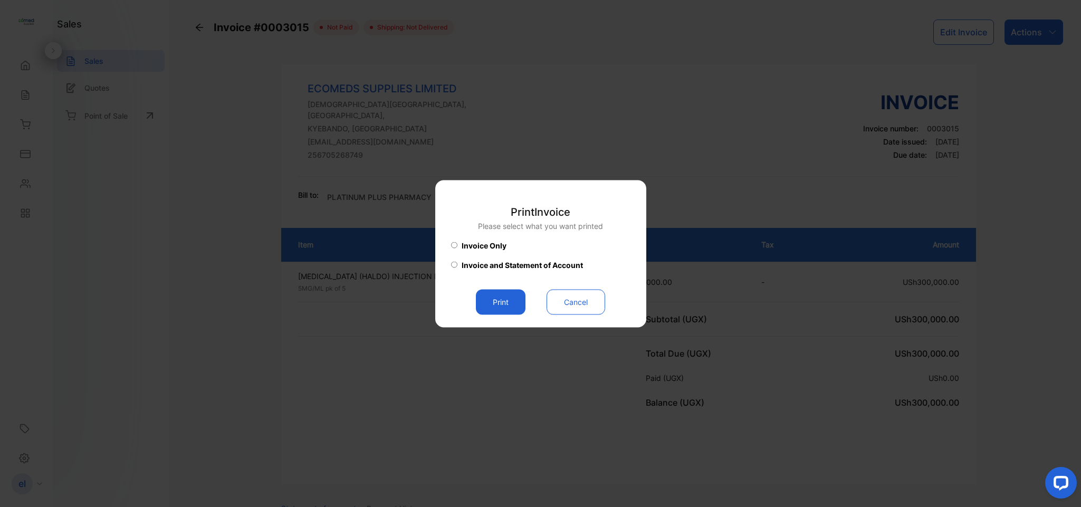  What do you see at coordinates (501, 302) in the screenshot?
I see `button: Print` at bounding box center [501, 302].